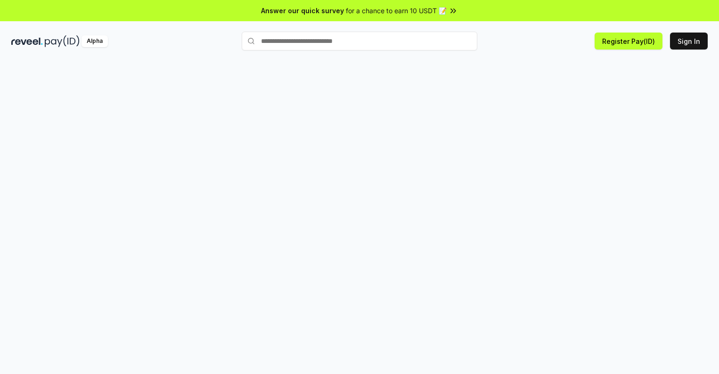  What do you see at coordinates (27, 41) in the screenshot?
I see `img: reveel_dark` at bounding box center [27, 41].